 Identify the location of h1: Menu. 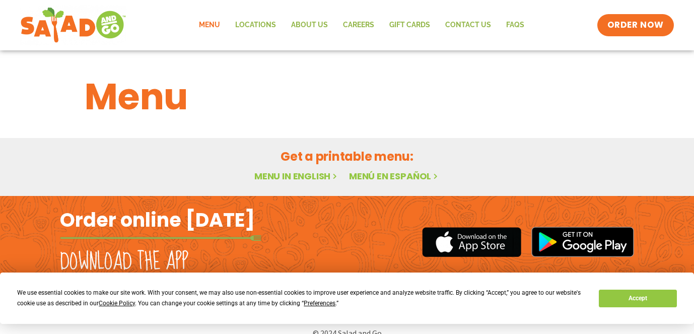
(347, 97).